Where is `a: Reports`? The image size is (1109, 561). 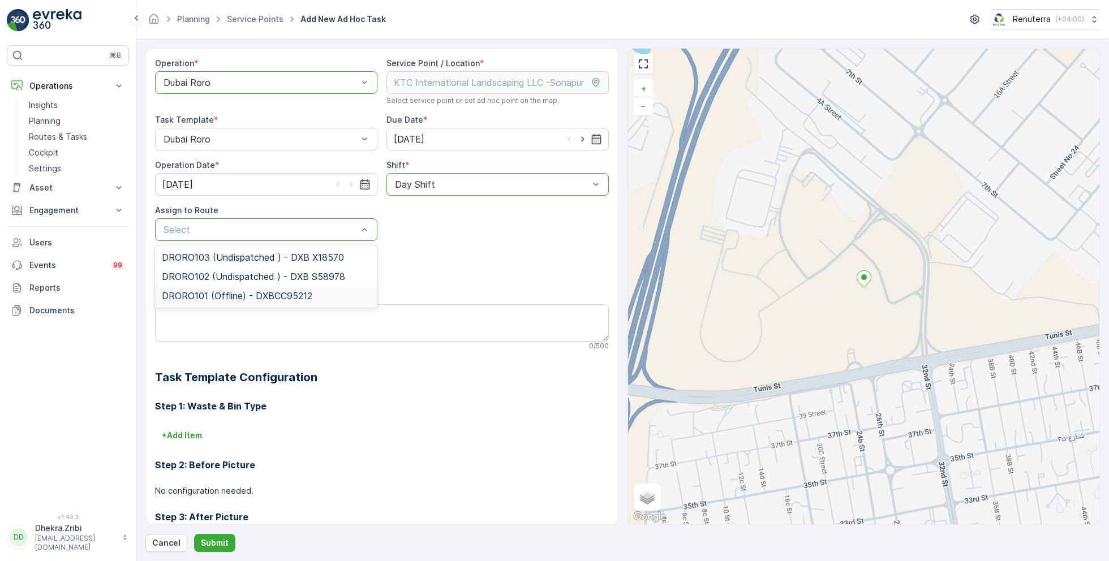
a: Reports is located at coordinates (68, 288).